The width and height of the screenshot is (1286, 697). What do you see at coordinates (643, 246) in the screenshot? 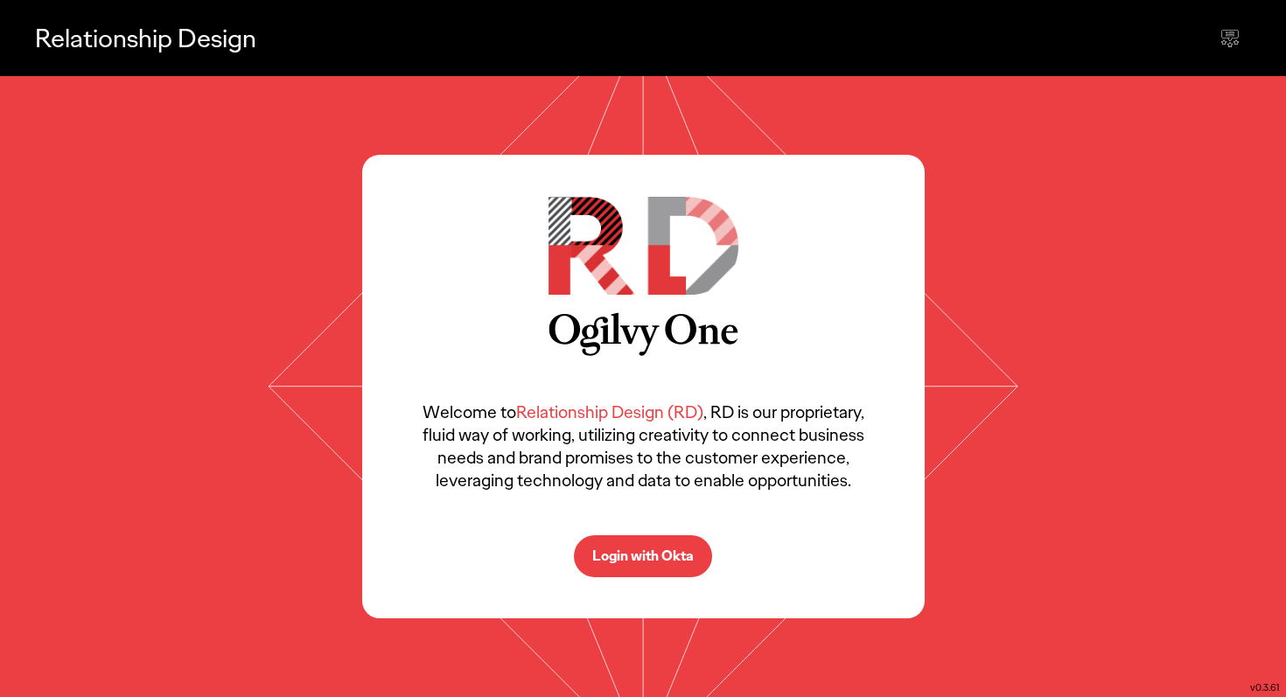
I see `img: RD Logo` at bounding box center [643, 246].